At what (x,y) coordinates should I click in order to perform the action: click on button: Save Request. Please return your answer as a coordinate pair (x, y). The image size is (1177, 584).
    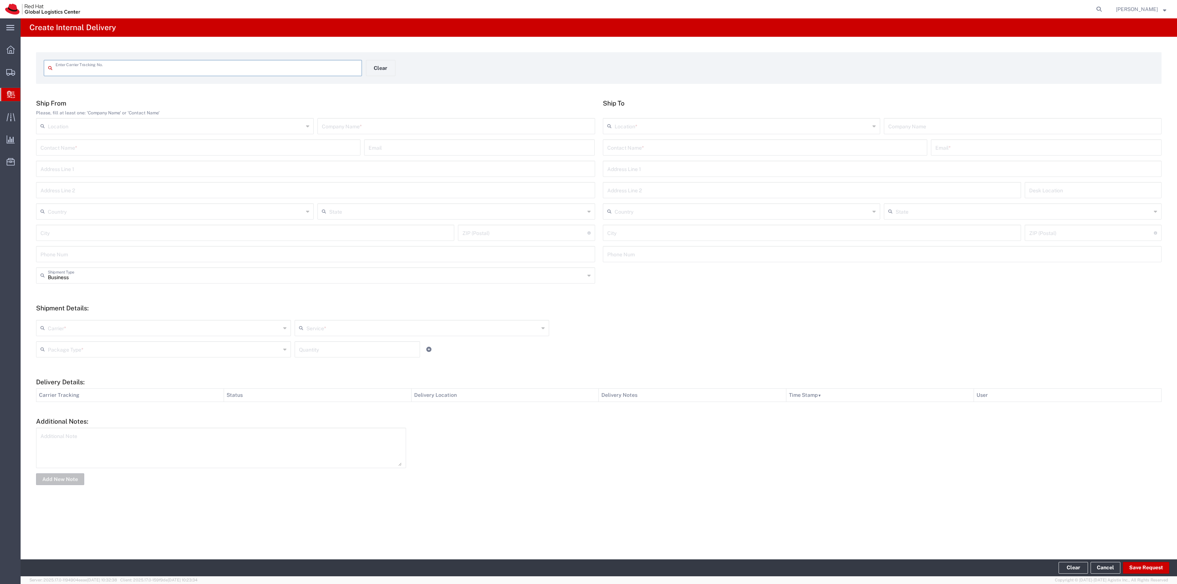
    Looking at the image, I should click on (1146, 568).